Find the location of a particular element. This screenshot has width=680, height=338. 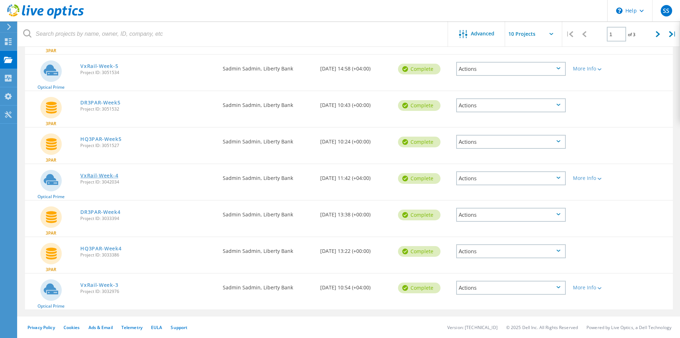

a: DR3PAR-Week4 is located at coordinates (100, 212).